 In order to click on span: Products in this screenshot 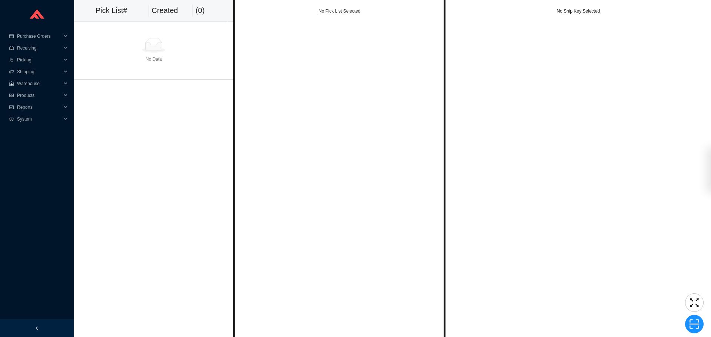, I will do `click(39, 96)`.